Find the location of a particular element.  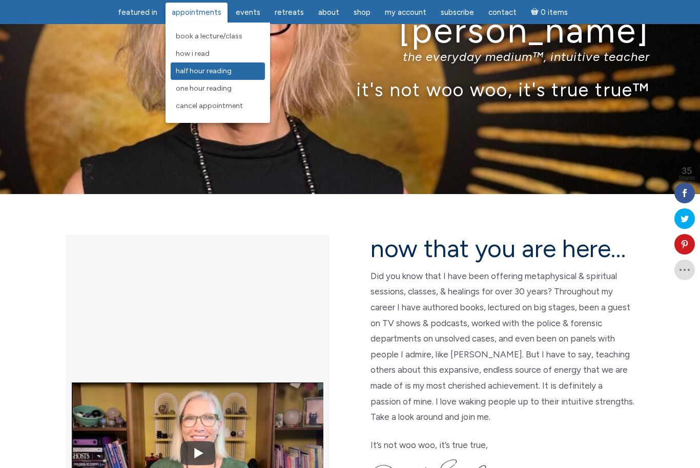

p: the everyday medium™, intuitive teacher is located at coordinates (350, 56).